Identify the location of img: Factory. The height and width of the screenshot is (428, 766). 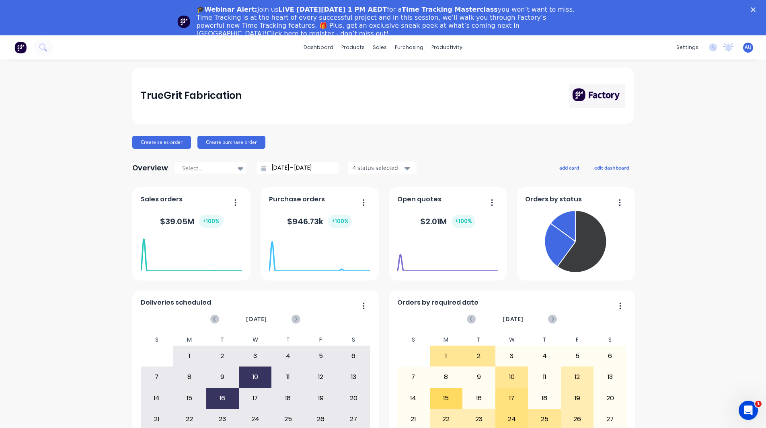
(20, 47).